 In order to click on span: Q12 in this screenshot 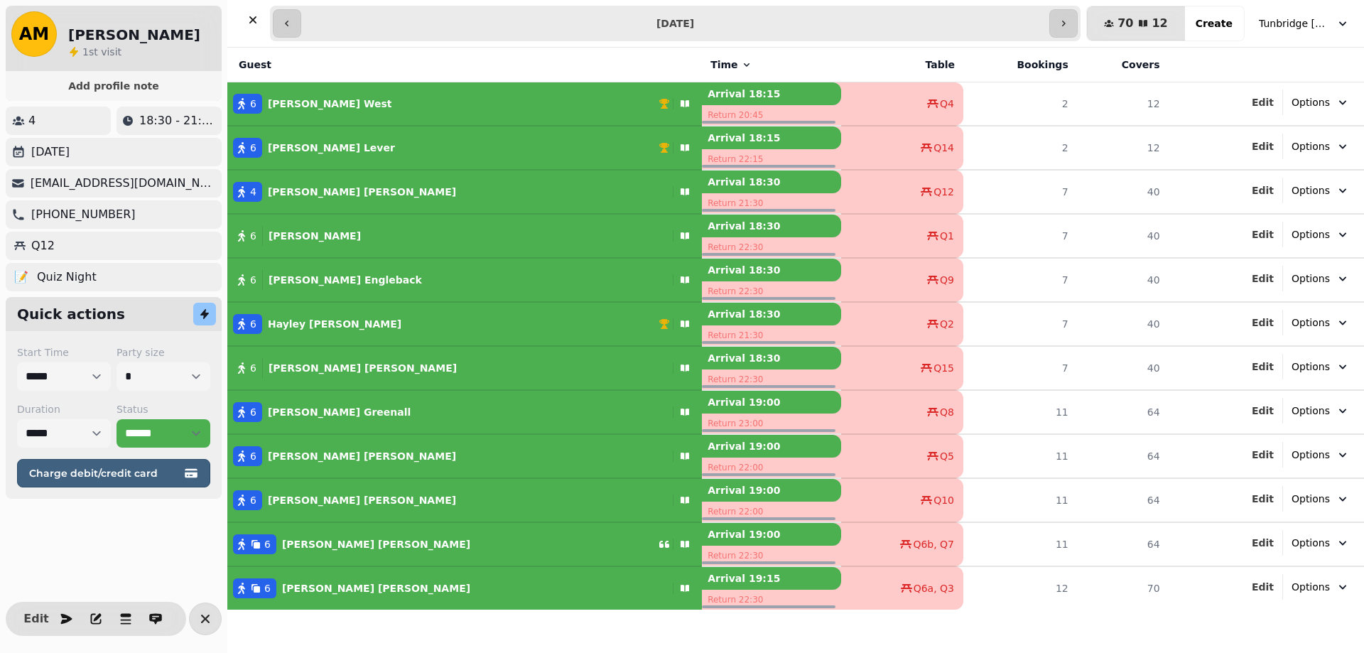, I will do `click(944, 192)`.